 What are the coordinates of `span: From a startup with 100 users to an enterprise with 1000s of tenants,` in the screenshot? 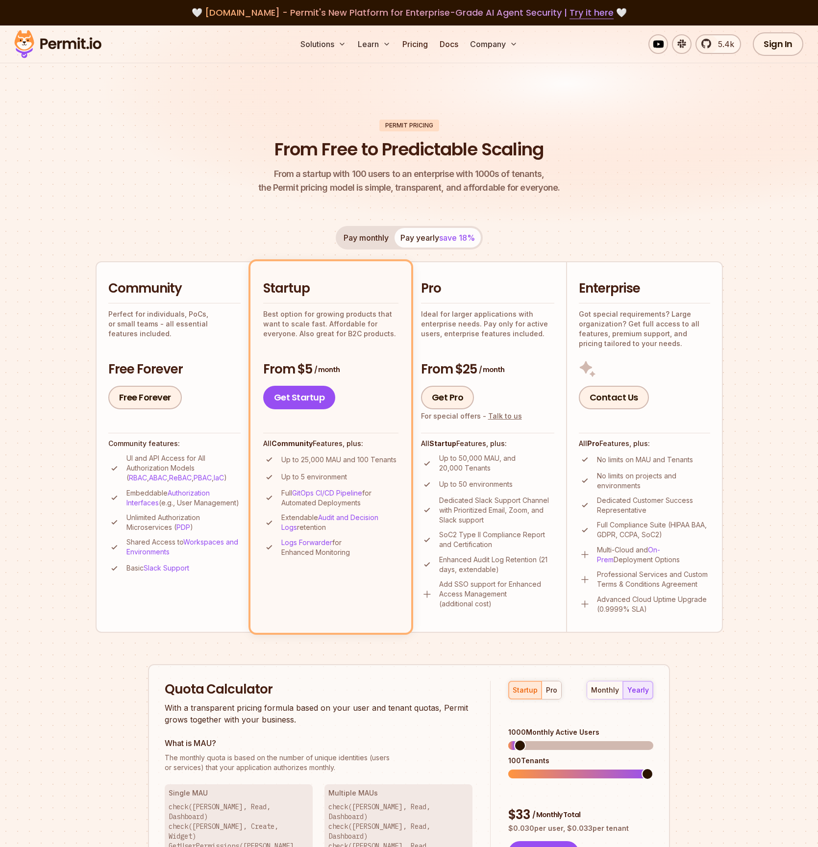 It's located at (409, 174).